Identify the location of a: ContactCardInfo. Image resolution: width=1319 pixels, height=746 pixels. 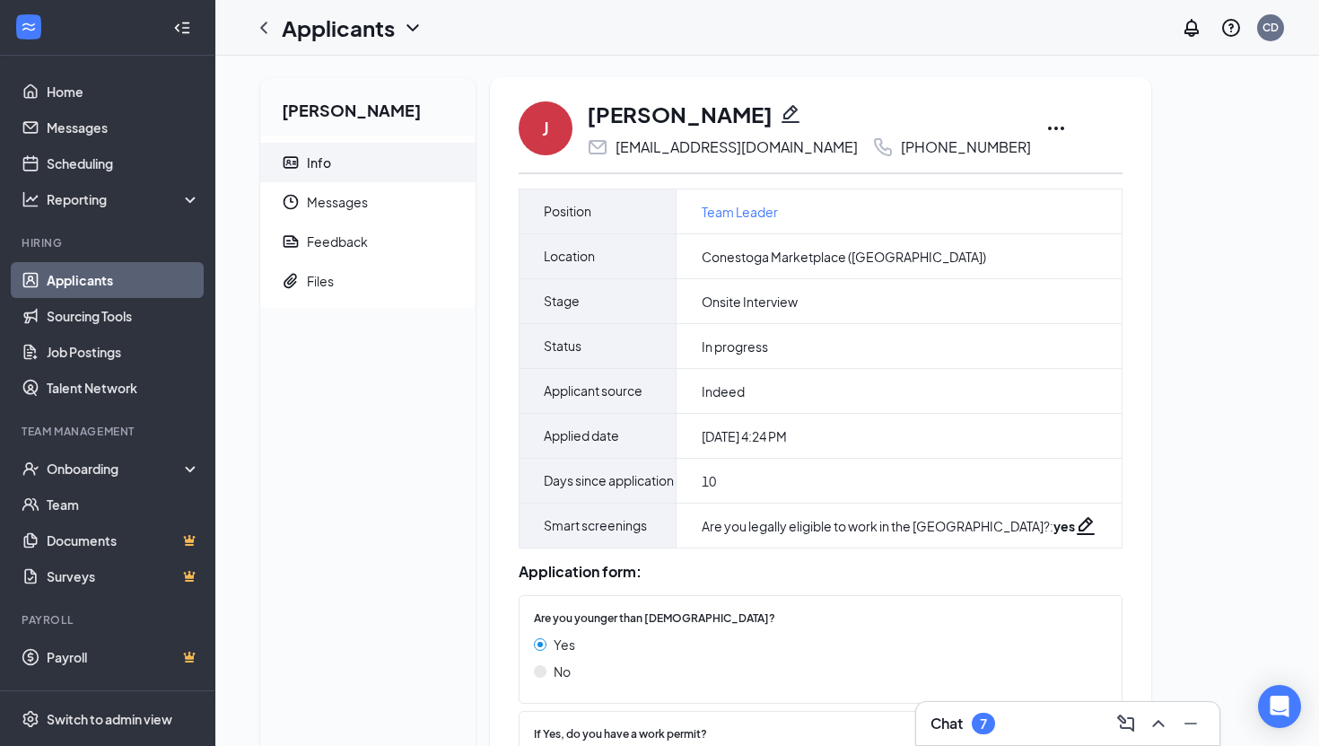
(368, 162).